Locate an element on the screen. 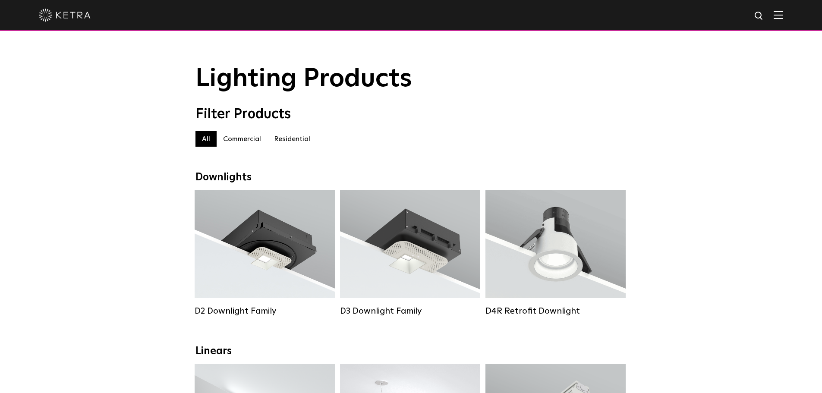  label: Residential is located at coordinates (292, 139).